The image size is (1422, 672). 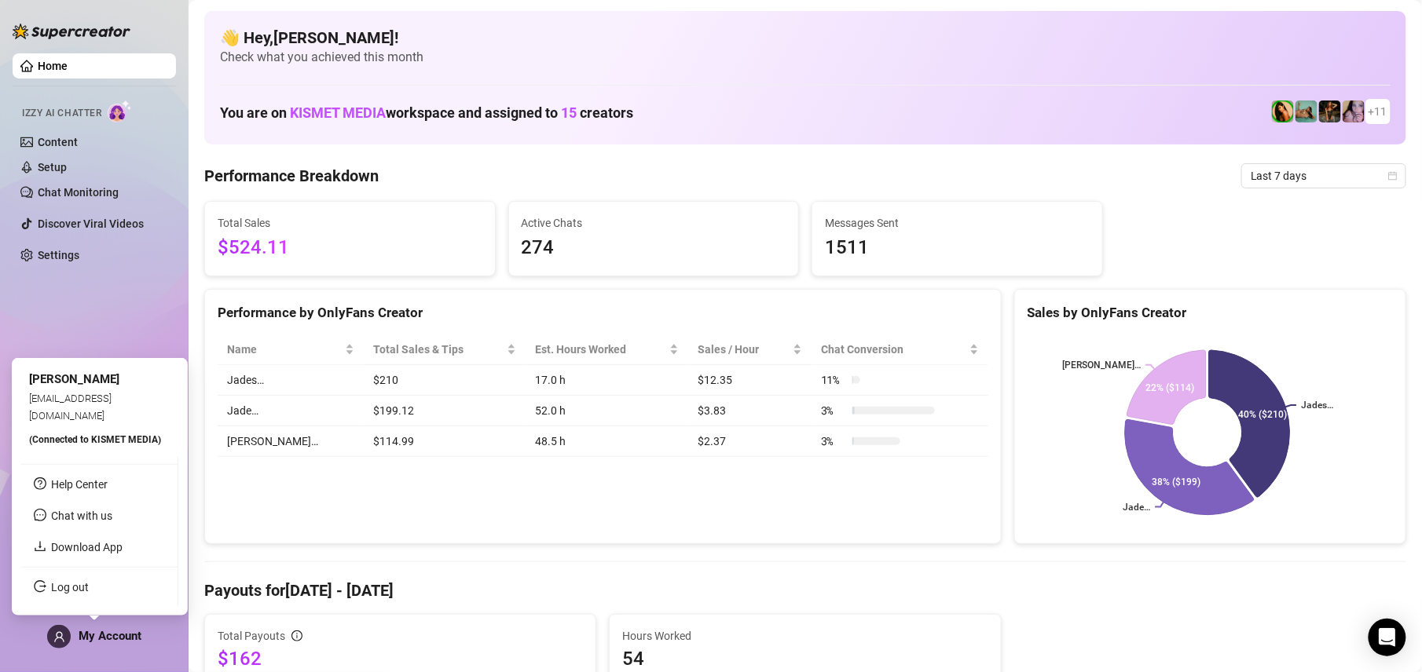 I want to click on span: My Account, so click(x=110, y=636).